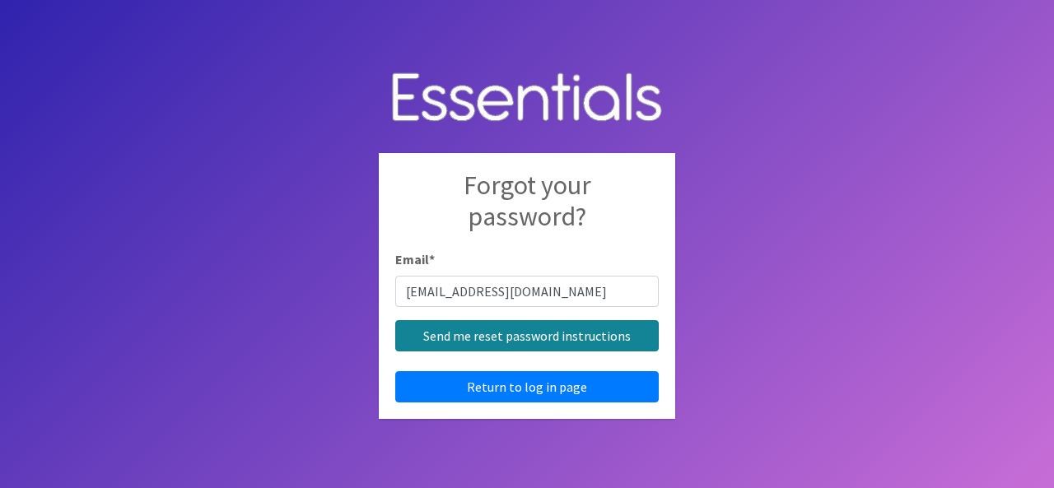 The width and height of the screenshot is (1054, 488). I want to click on h2: Forgot your password?, so click(527, 209).